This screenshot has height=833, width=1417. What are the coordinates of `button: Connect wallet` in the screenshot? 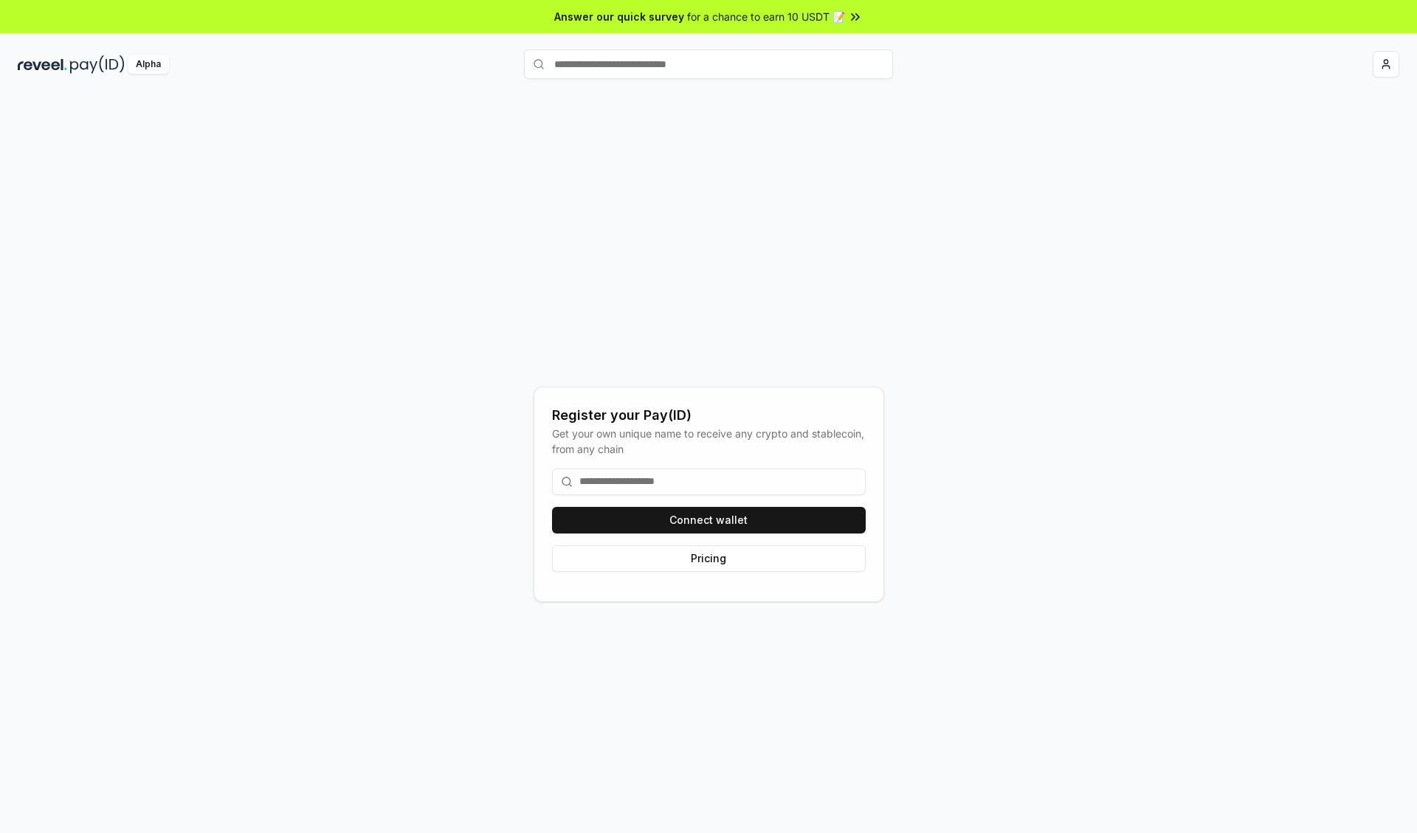 It's located at (708, 520).